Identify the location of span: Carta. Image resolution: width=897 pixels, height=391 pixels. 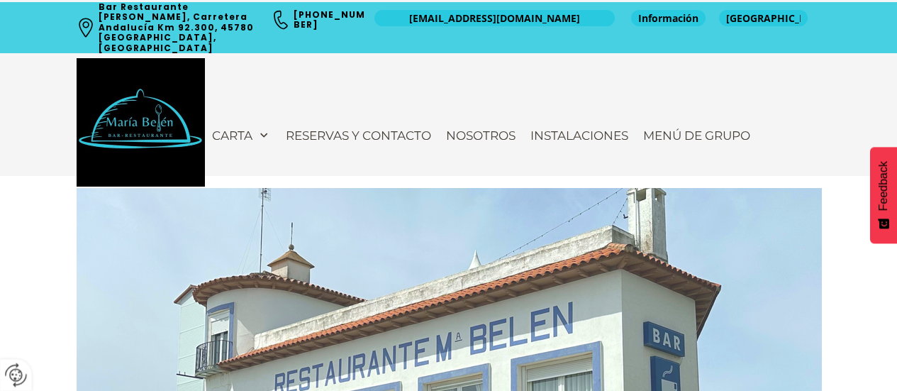
(232, 135).